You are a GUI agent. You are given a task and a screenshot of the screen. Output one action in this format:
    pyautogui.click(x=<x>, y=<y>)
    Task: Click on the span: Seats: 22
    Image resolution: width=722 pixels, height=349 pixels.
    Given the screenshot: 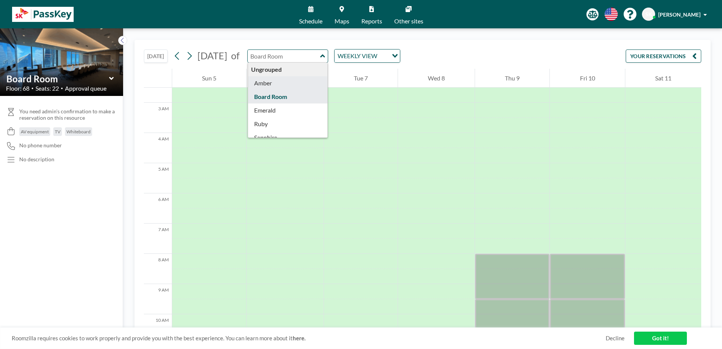 What is the action you would take?
    pyautogui.click(x=47, y=88)
    